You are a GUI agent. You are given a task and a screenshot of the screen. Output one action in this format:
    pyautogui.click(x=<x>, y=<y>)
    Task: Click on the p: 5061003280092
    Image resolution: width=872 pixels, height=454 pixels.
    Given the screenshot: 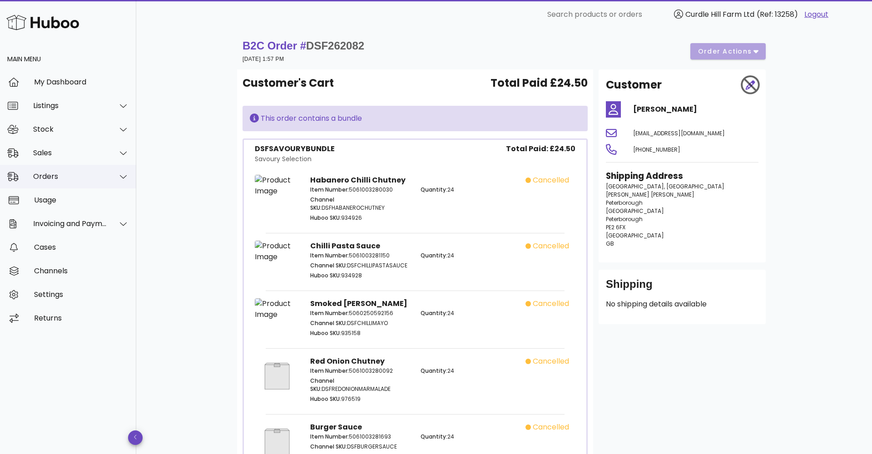 What is the action you would take?
    pyautogui.click(x=360, y=371)
    